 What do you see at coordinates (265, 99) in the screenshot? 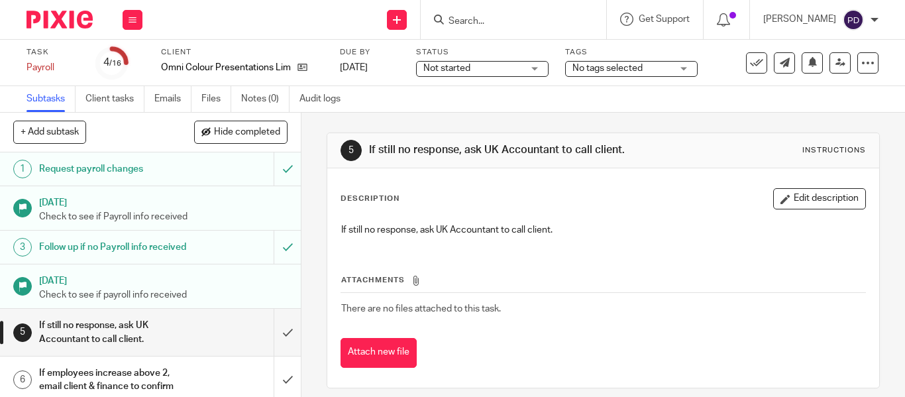
I see `a: Notes (0)` at bounding box center [265, 99].